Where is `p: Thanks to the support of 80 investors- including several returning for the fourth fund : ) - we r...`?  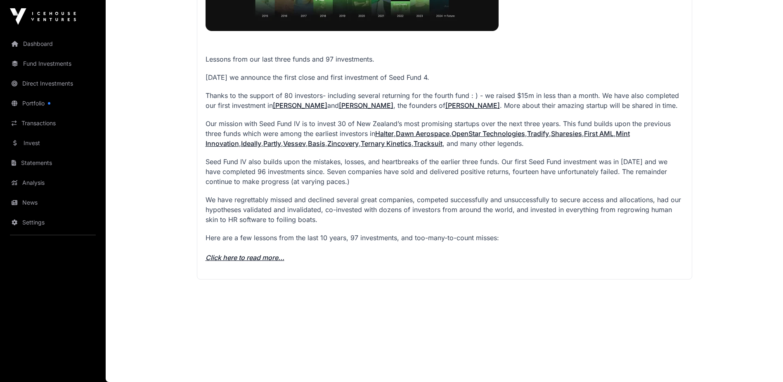 p: Thanks to the support of 80 investors- including several returning for the fourth fund : ) - we r... is located at coordinates (445, 100).